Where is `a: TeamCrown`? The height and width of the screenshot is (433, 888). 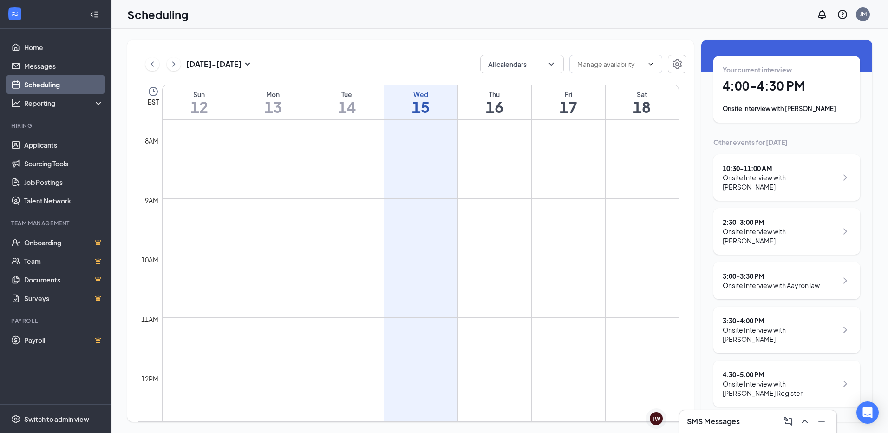
a: TeamCrown is located at coordinates (64, 261).